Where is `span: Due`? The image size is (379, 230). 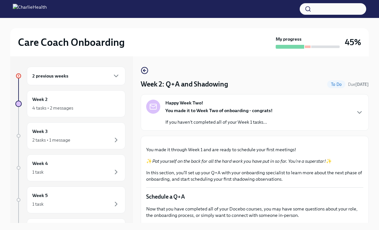 span: Due is located at coordinates (358, 84).